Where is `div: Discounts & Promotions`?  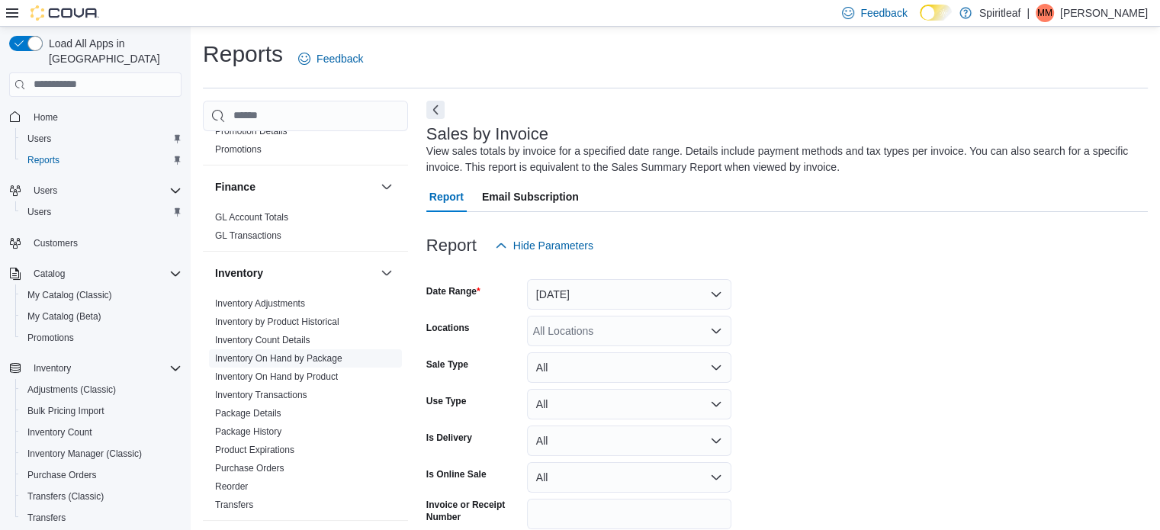 div: Discounts & Promotions is located at coordinates (305, 134).